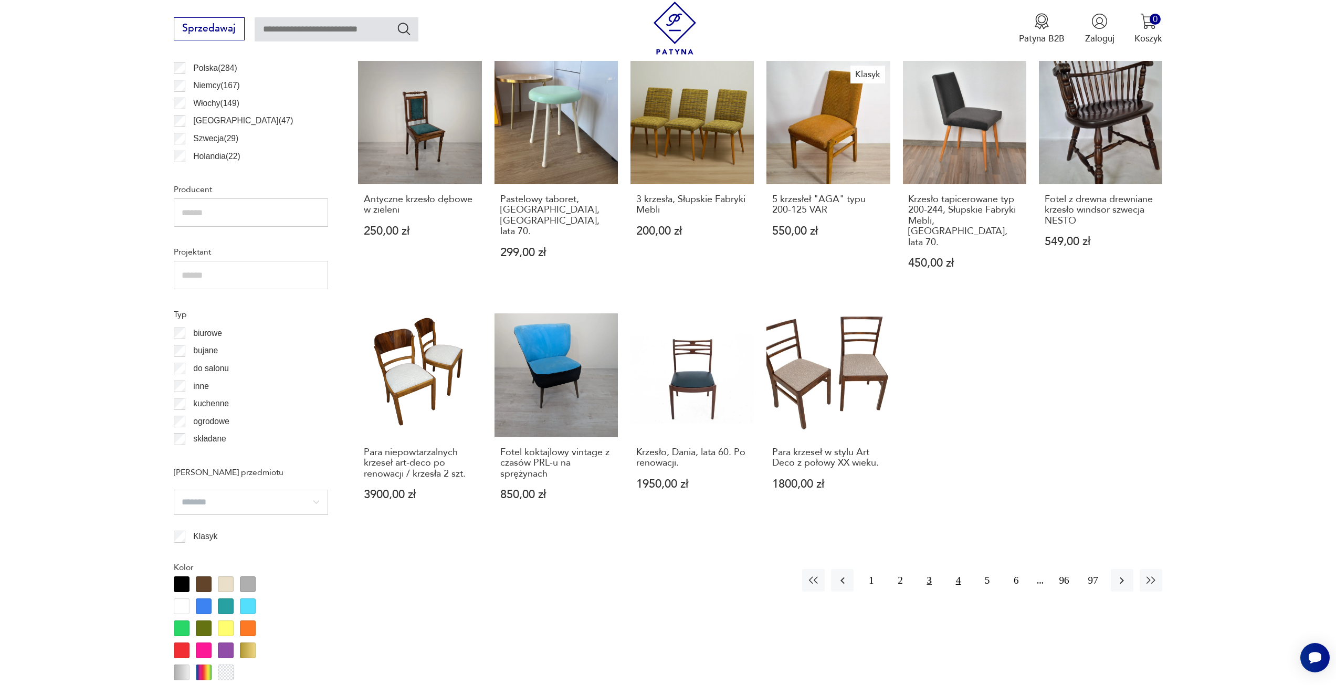 This screenshot has width=1336, height=685. I want to click on a: Fotel koktajlowy vintage z czasów PRL-u na sprężynachFotel koktajlowy vintage z czasów PRL-u na s..., so click(556, 419).